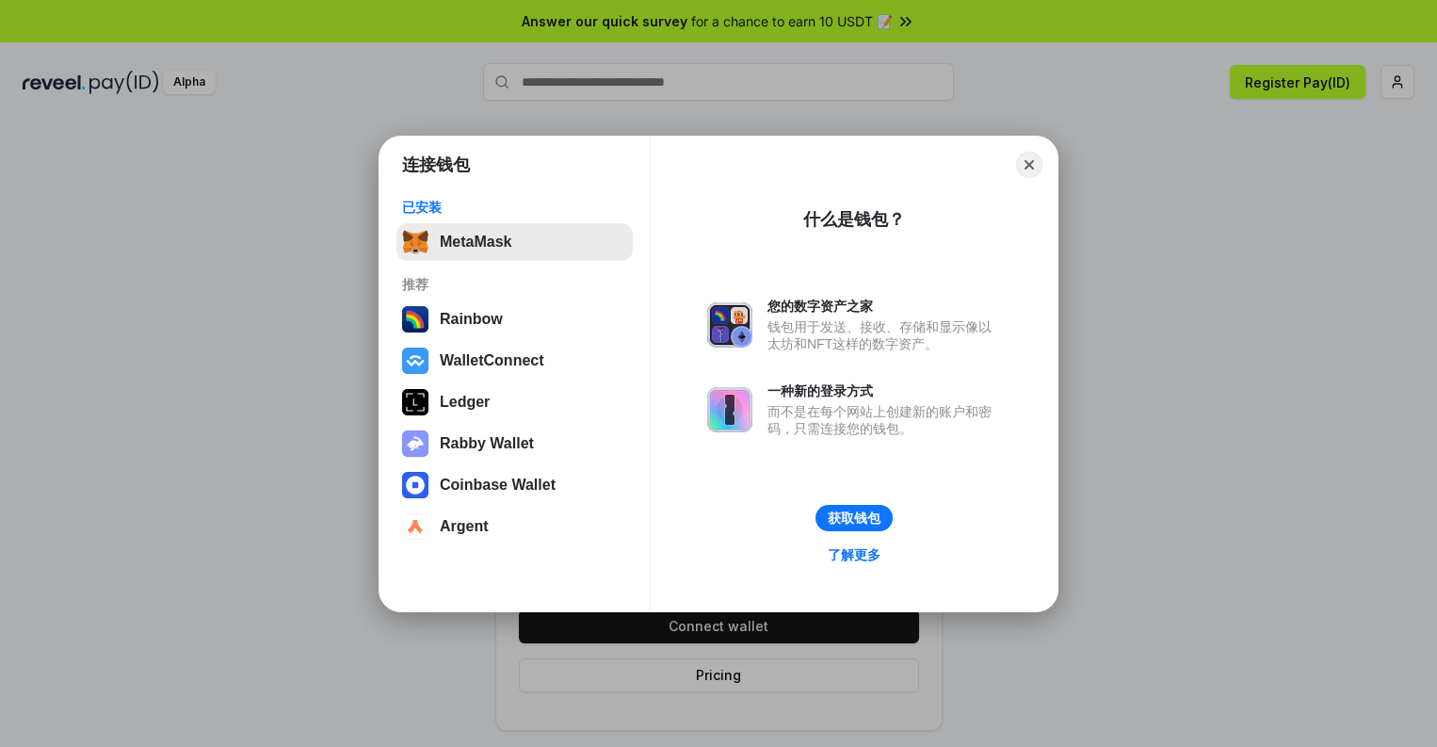 Image resolution: width=1437 pixels, height=747 pixels. I want to click on a: 了解更多, so click(854, 555).